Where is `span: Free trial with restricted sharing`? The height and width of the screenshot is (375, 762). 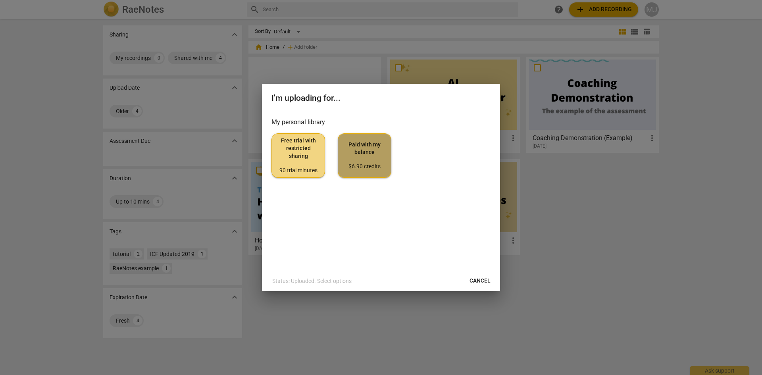 span: Free trial with restricted sharing is located at coordinates (298, 156).